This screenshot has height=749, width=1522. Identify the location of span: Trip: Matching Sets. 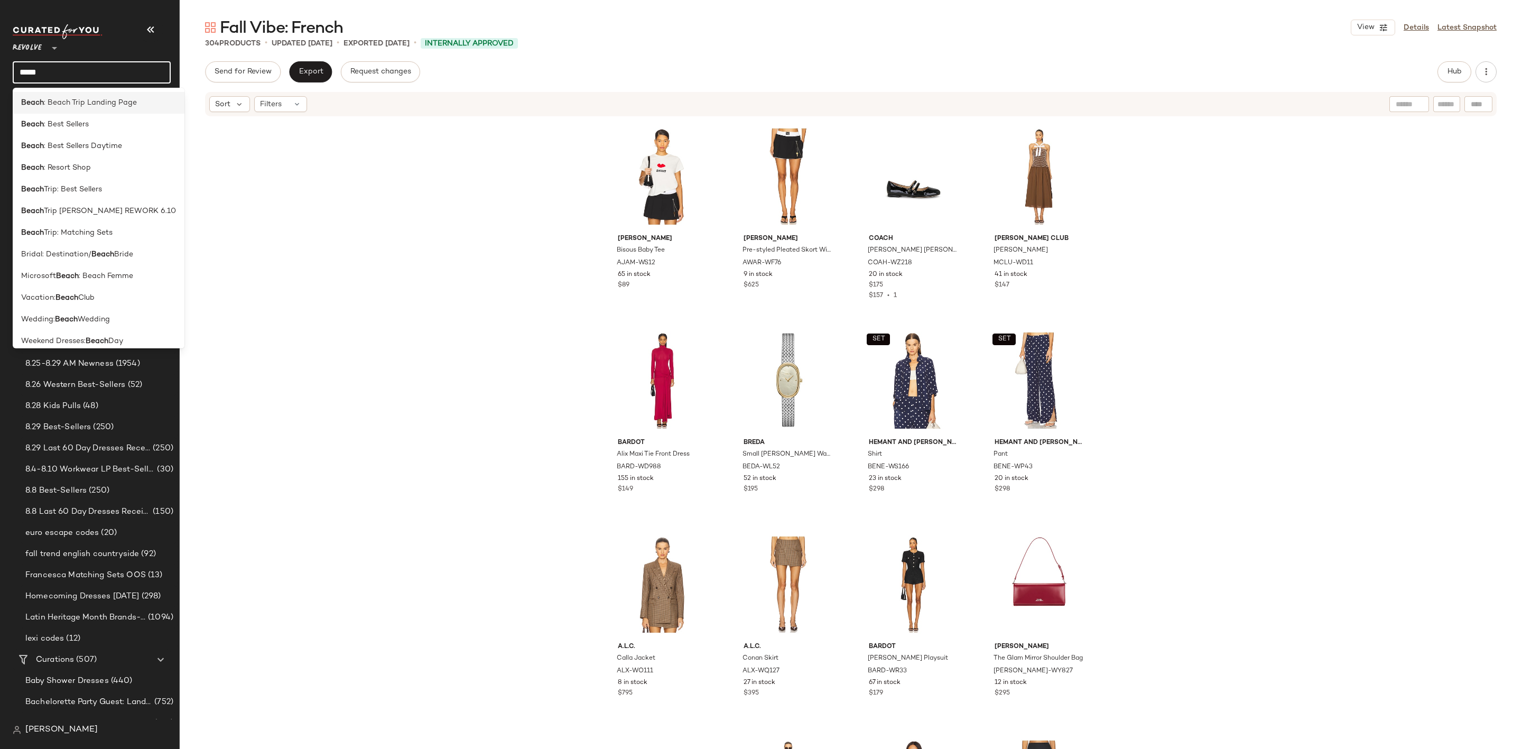
(78, 232).